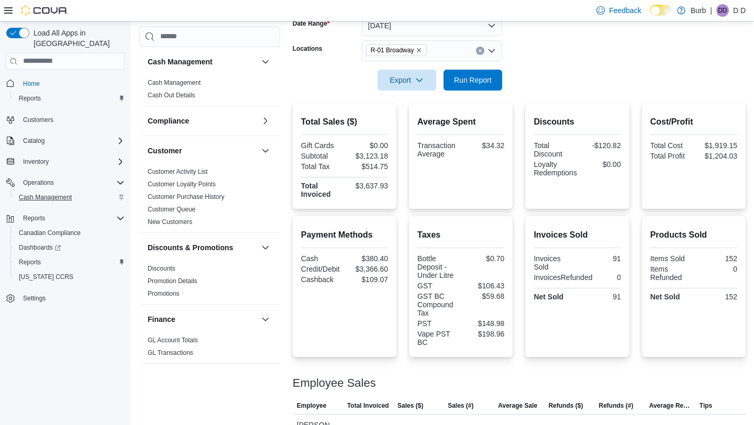 The width and height of the screenshot is (754, 425). What do you see at coordinates (473, 80) in the screenshot?
I see `button: Run Report` at bounding box center [473, 80].